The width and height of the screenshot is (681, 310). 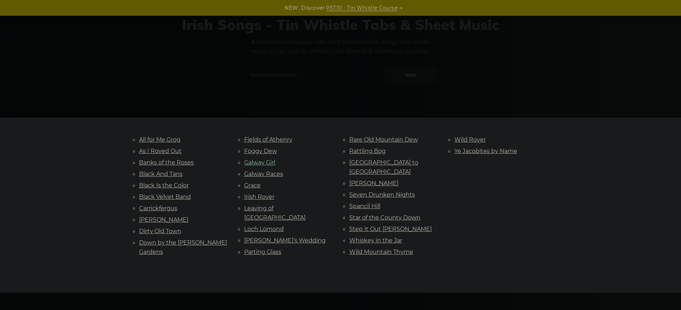 What do you see at coordinates (367, 151) in the screenshot?
I see `a: Rattling Bog` at bounding box center [367, 151].